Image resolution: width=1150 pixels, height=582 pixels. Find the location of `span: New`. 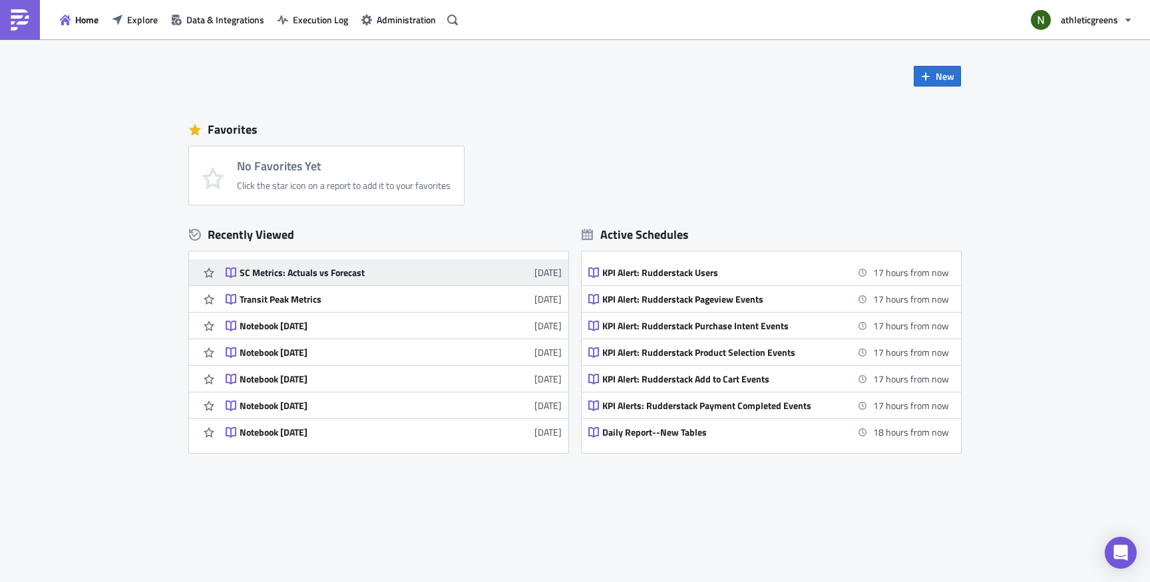

span: New is located at coordinates (945, 76).